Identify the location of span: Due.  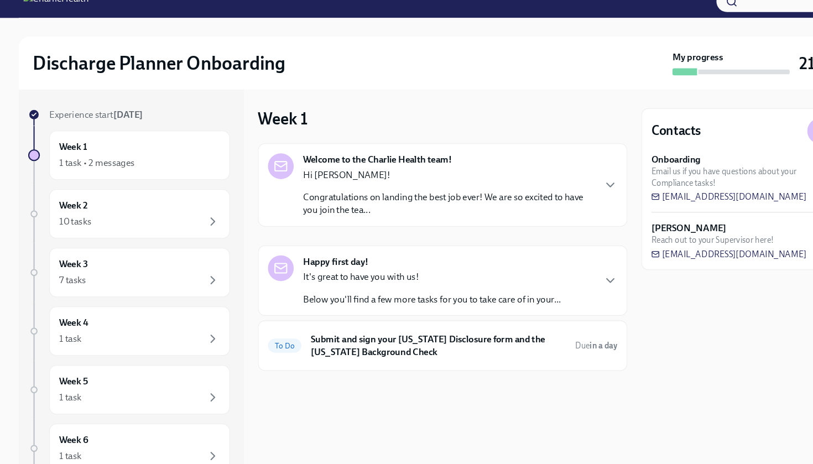
(563, 340).